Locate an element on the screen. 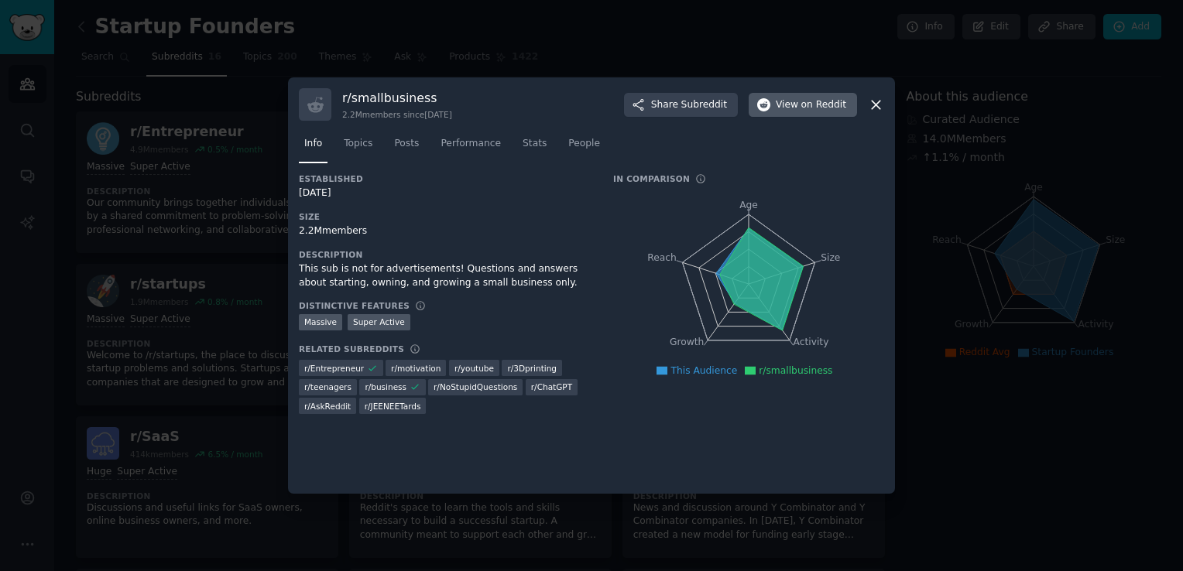 Image resolution: width=1183 pixels, height=571 pixels. tspan: Reach is located at coordinates (662, 258).